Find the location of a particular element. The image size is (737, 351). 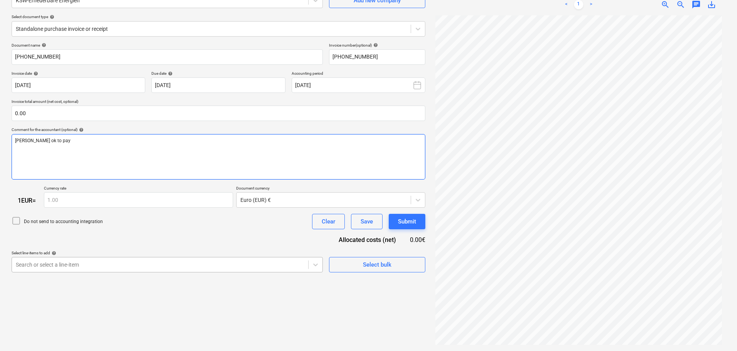

p: Document currency is located at coordinates (330, 189).